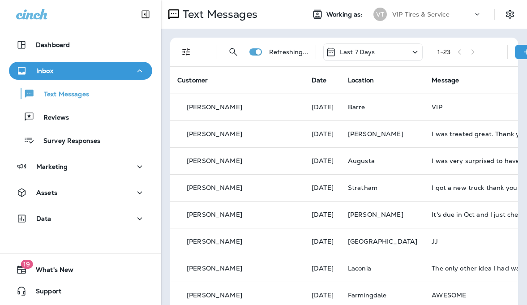 This screenshot has width=527, height=305. Describe the element at coordinates (323, 295) in the screenshot. I see `p: Sep 3, 2025 07:00 PM` at that location.